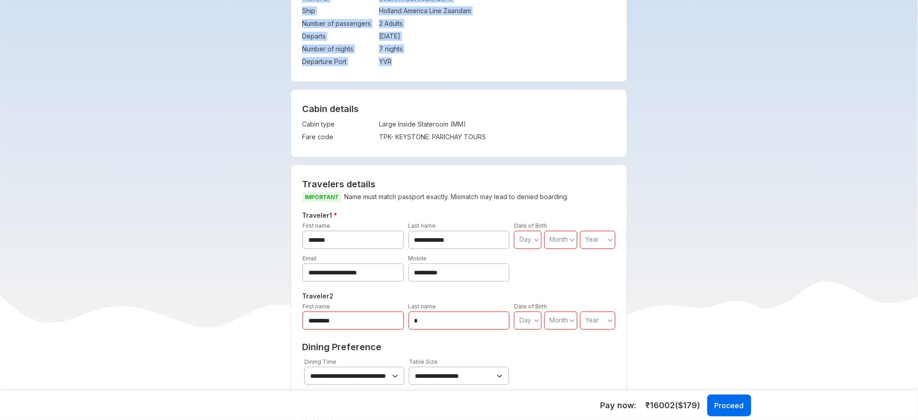 This screenshot has height=420, width=918. Describe the element at coordinates (497, 24) in the screenshot. I see `td: 2 Adults` at that location.